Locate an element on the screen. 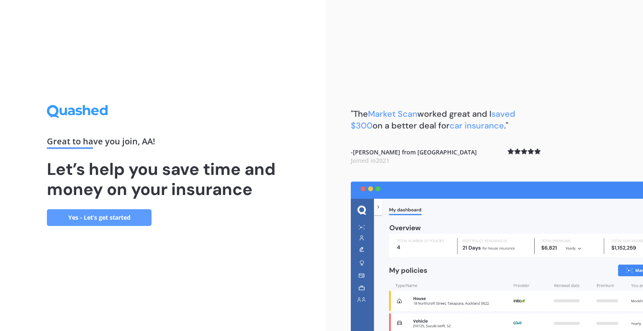 This screenshot has width=643, height=331. span: Market Scan is located at coordinates (393, 114).